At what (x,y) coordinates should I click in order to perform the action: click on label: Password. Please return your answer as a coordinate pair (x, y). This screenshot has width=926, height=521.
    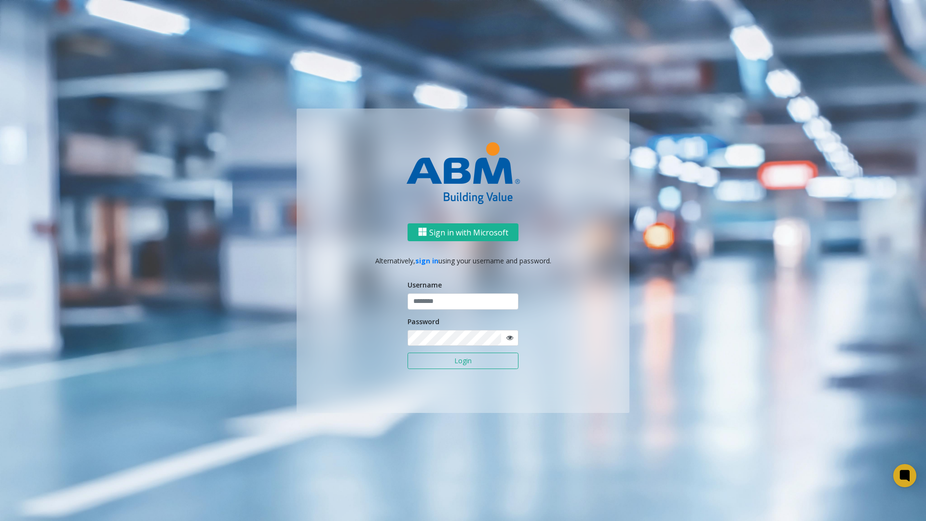
    Looking at the image, I should click on (423, 321).